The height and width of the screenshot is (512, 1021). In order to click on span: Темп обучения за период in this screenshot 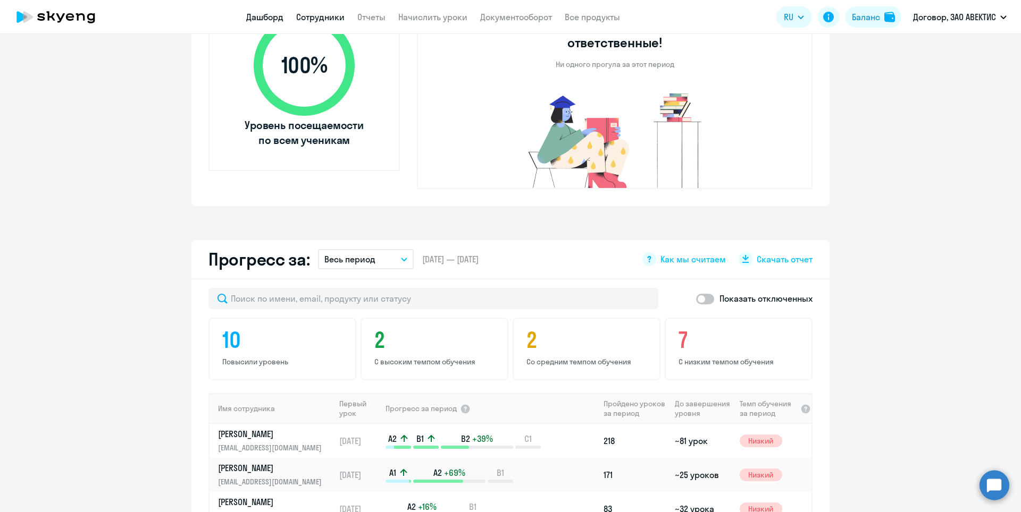, I will do `click(768, 409)`.